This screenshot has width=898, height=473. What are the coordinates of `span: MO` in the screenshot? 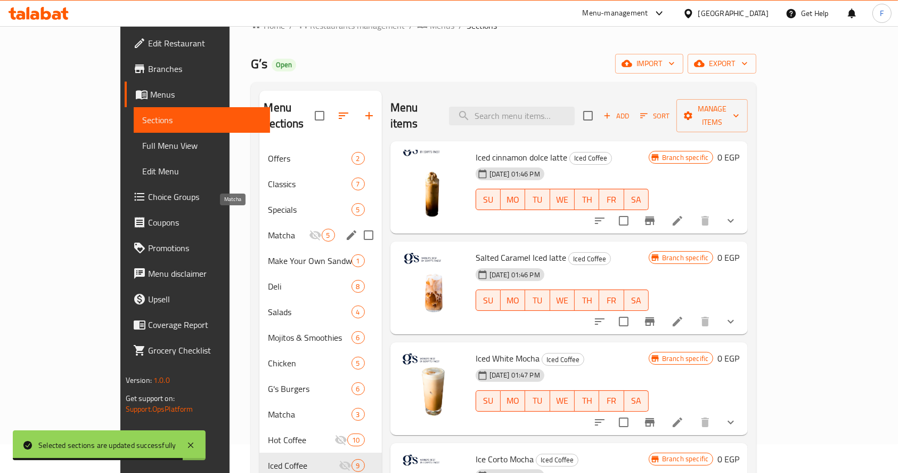 It's located at (513, 300).